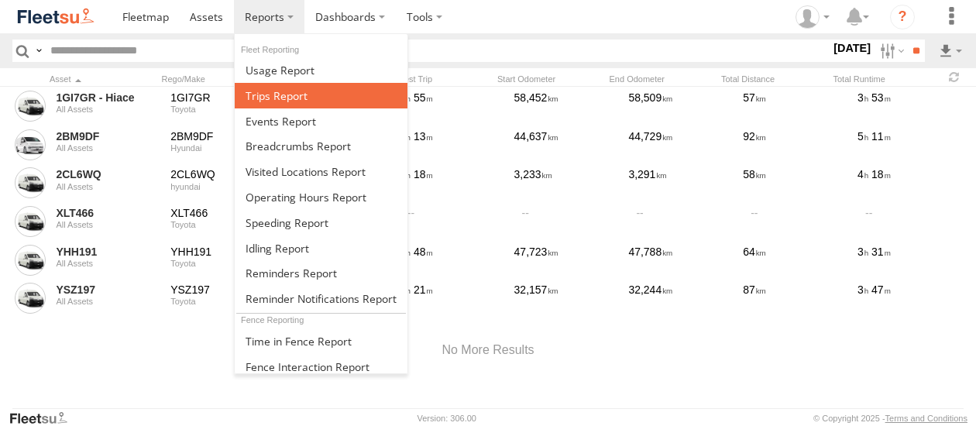  I want to click on span: 4, so click(862, 174).